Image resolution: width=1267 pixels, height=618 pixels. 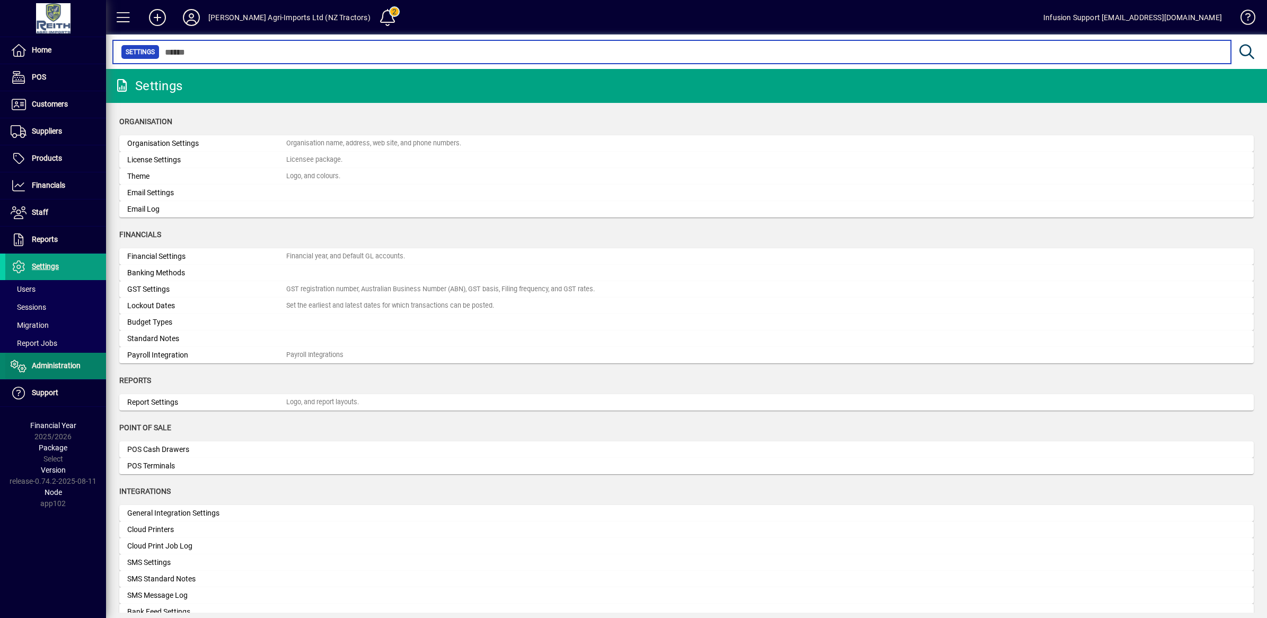 What do you see at coordinates (687, 355) in the screenshot?
I see `a: Payroll IntegrationPayroll Integrations` at bounding box center [687, 355].